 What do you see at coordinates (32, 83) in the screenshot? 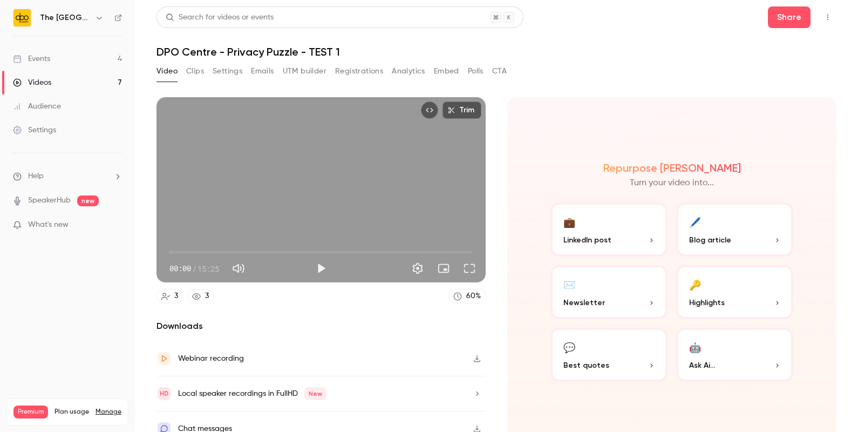
I see `div: Videos` at bounding box center [32, 83].